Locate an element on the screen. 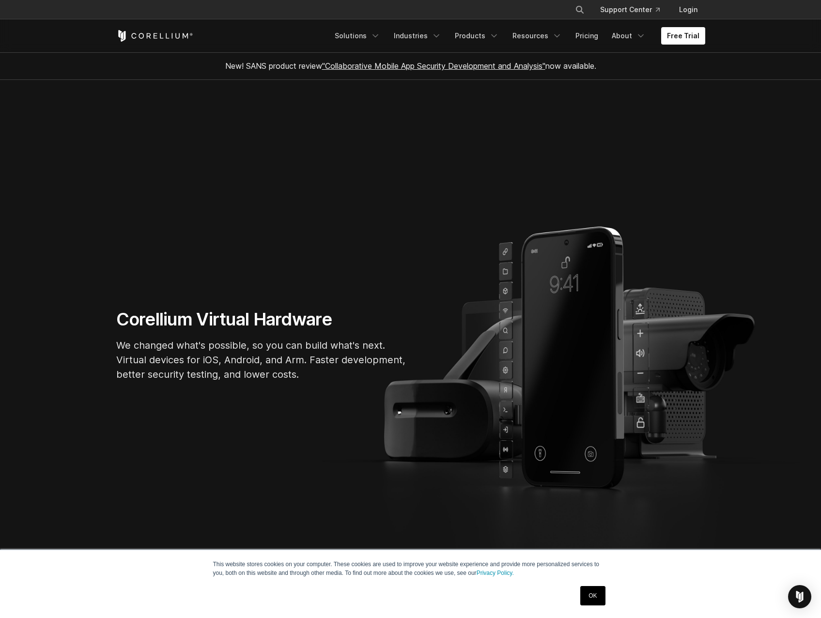 Image resolution: width=821 pixels, height=618 pixels. button: Search is located at coordinates (580, 10).